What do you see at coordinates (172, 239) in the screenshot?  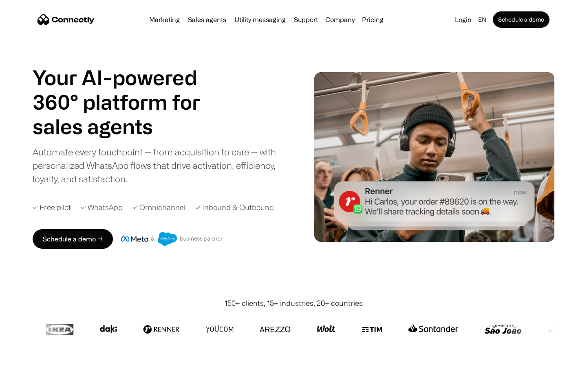 I see `img: Meta and Salesforce business partner badge.` at bounding box center [172, 239].